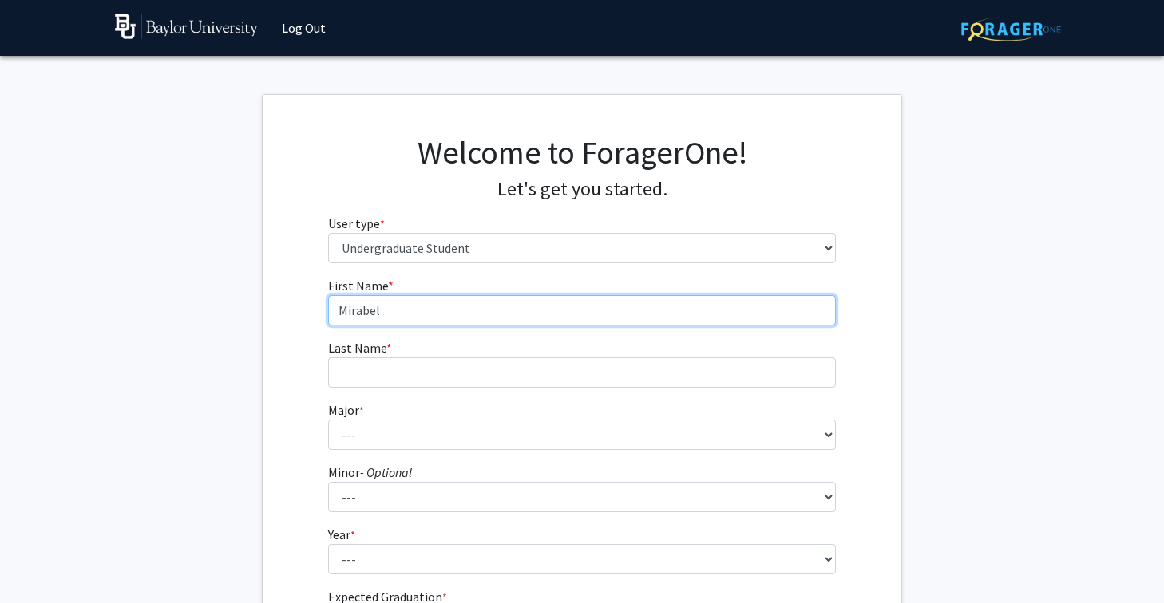 This screenshot has width=1164, height=603. What do you see at coordinates (346, 410) in the screenshot?
I see `label: Major` at bounding box center [346, 410].